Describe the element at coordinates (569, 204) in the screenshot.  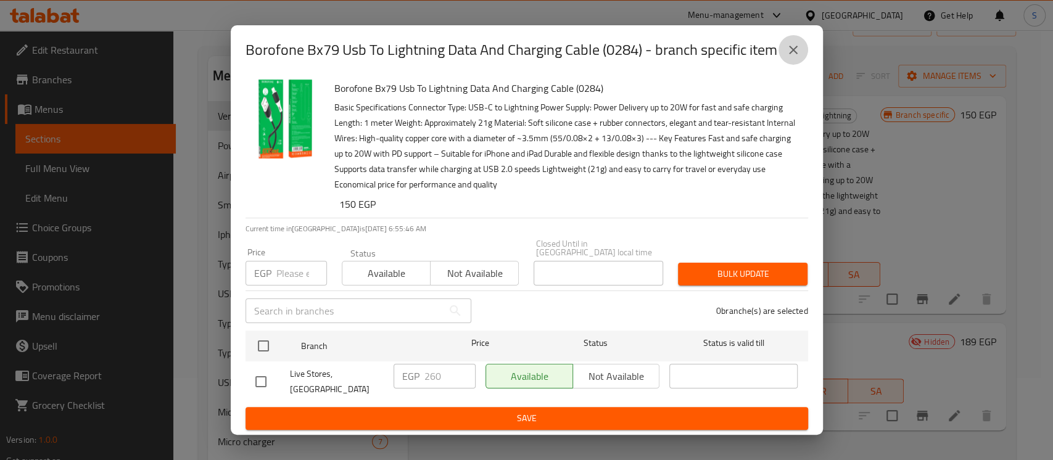
I see `h6: 150 EGP` at that location.